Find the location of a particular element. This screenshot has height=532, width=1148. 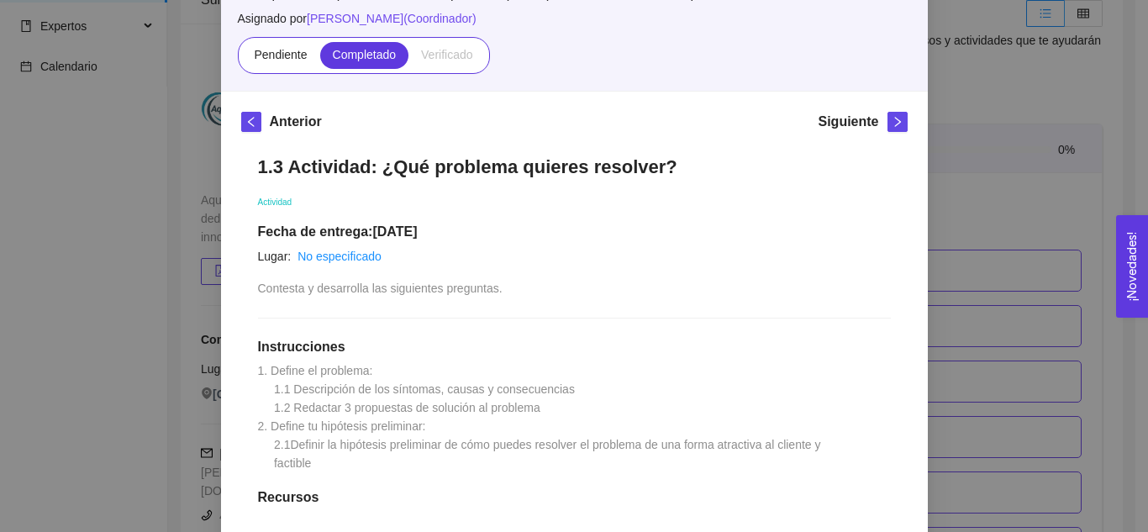

h5: Siguiente is located at coordinates (848, 122).